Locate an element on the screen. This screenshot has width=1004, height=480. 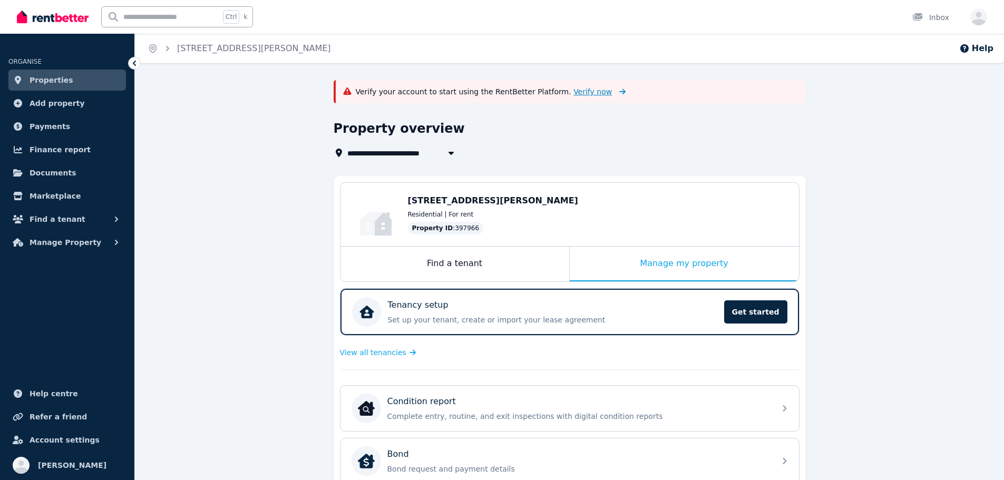
a: Account settings is located at coordinates (67, 440).